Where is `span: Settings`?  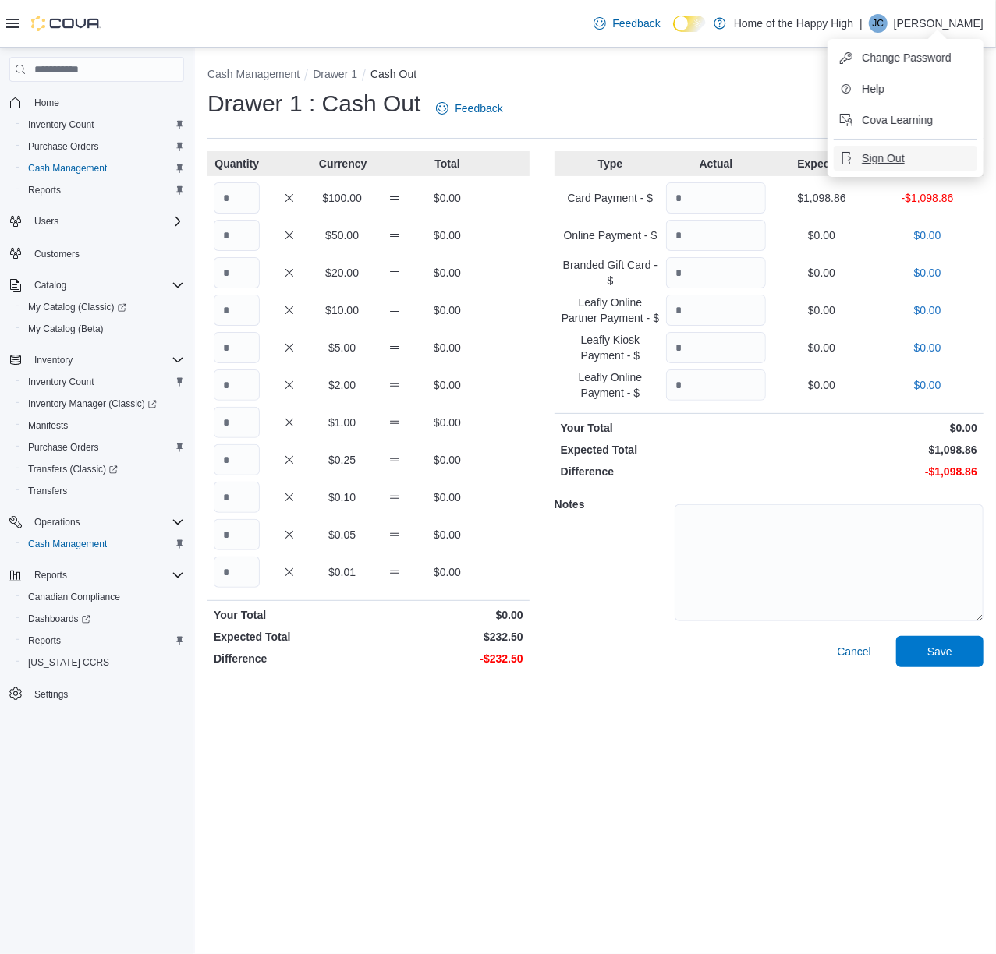 span: Settings is located at coordinates (51, 695).